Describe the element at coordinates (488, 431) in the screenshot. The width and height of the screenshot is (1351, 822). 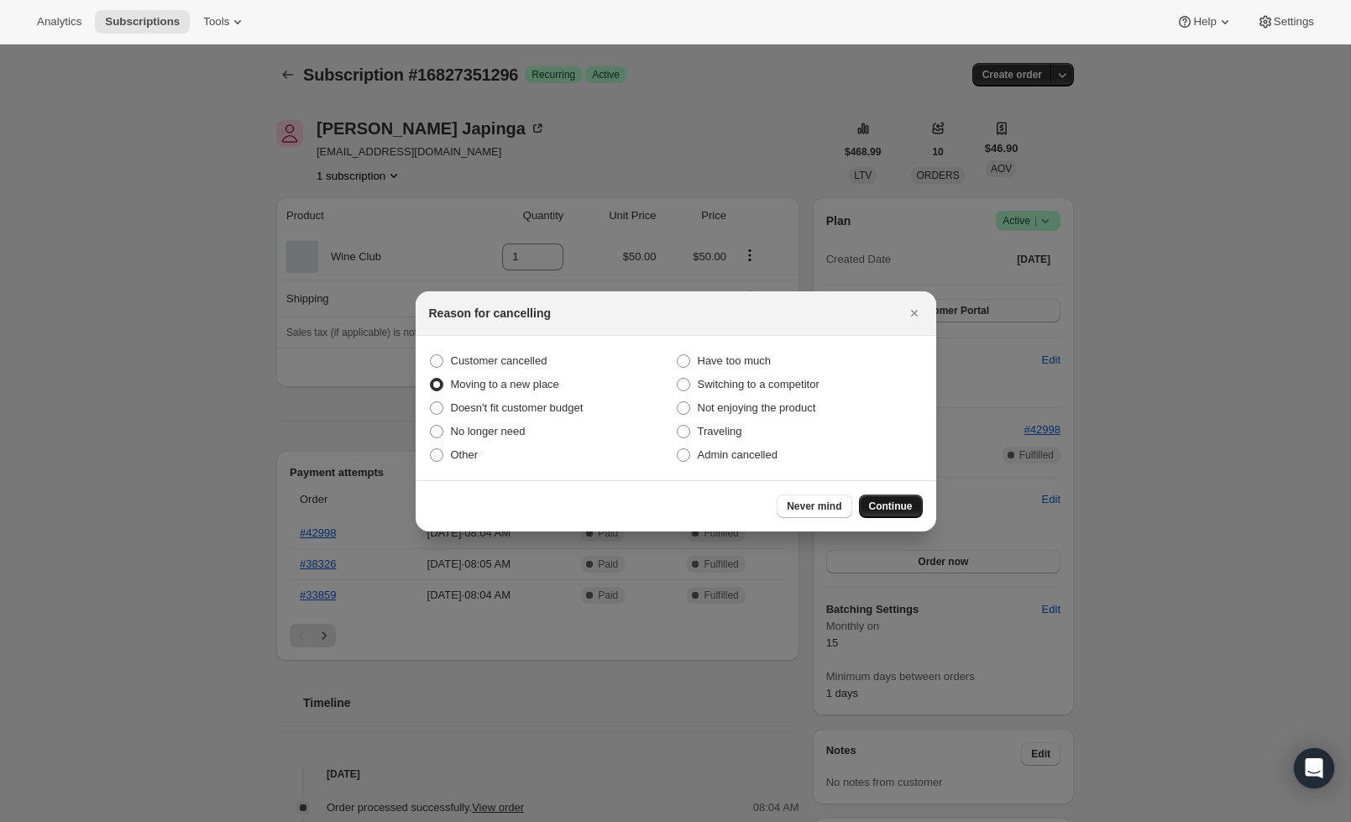
I see `span: No longer need` at that location.